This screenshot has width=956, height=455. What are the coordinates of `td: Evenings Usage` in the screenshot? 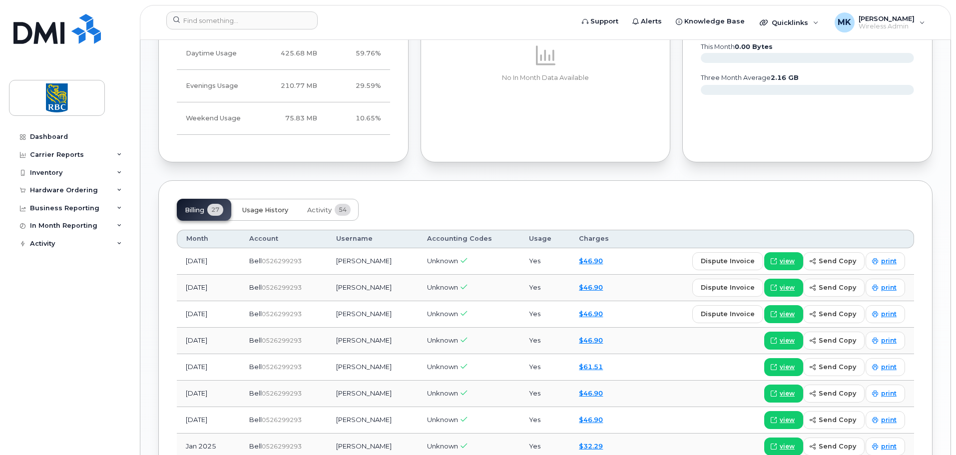 It's located at (216, 86).